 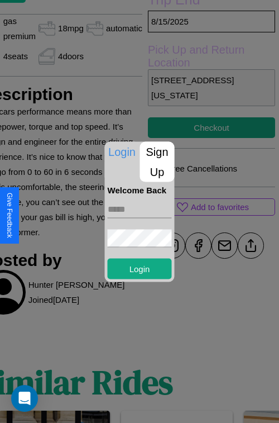 What do you see at coordinates (157, 161) in the screenshot?
I see `p: Sign Up` at bounding box center [157, 161].